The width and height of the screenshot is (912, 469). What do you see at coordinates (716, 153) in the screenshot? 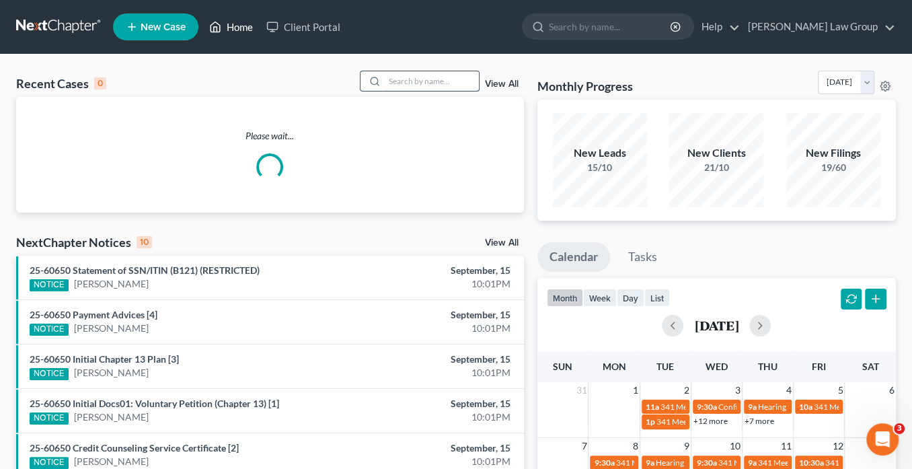
I see `div: New Clients` at bounding box center [716, 153].